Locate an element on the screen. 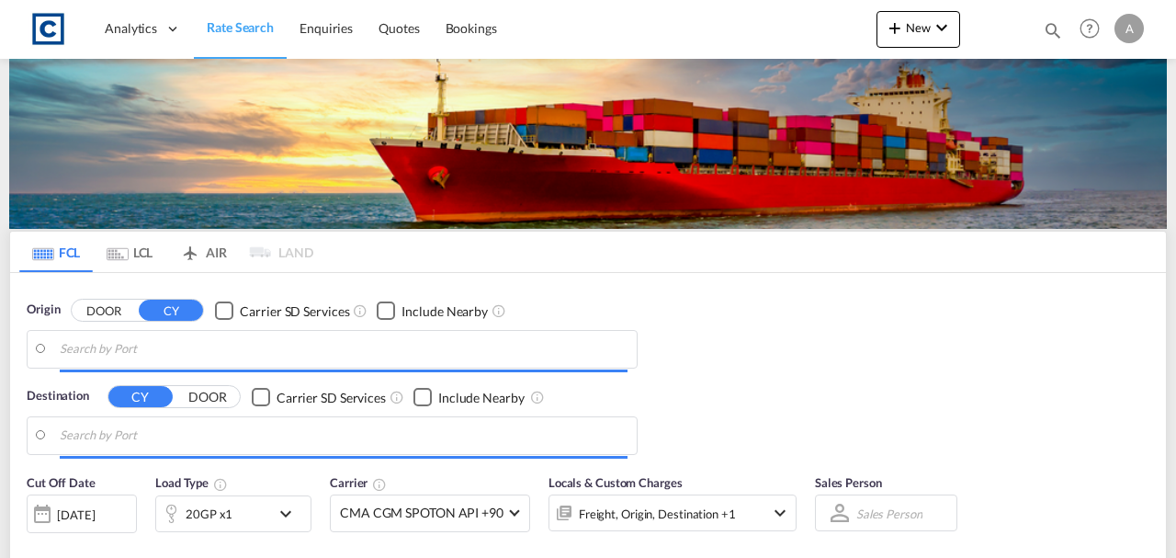  span: Bookings is located at coordinates (471, 28).